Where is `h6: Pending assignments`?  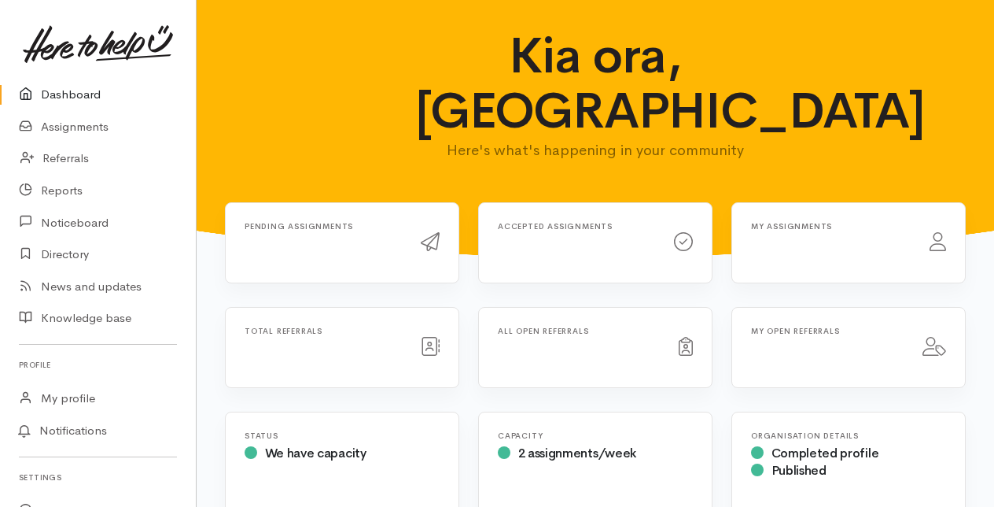
h6: Pending assignments is located at coordinates (323, 226).